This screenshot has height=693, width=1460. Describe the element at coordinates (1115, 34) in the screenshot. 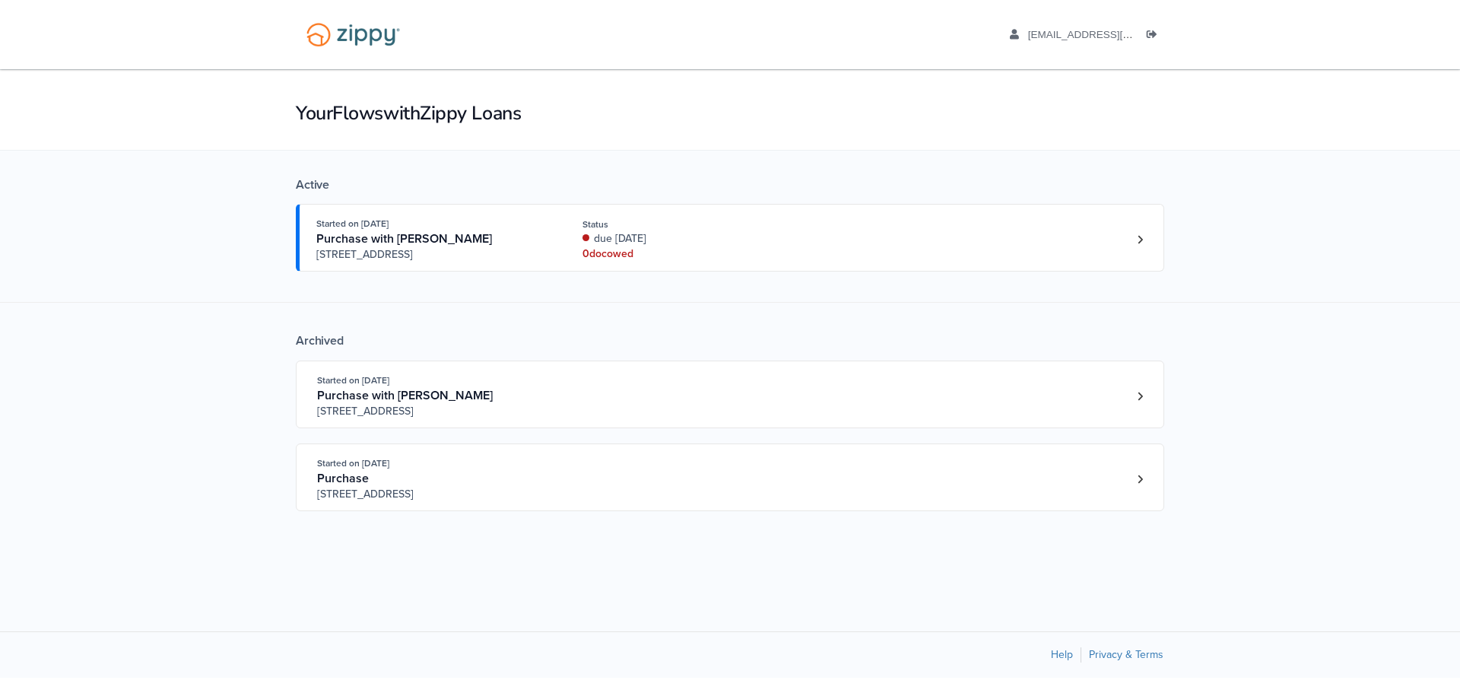

I see `span: kalamazoothumper1@gmail.com` at that location.